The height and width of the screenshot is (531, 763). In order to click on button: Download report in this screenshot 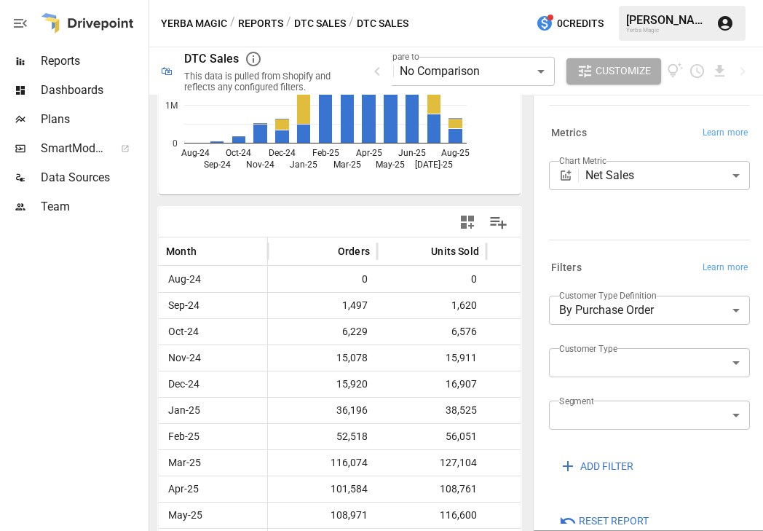, I will do `click(719, 71)`.